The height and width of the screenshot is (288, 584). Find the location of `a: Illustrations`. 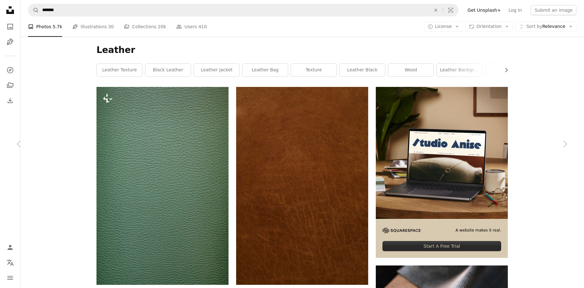

a: Illustrations is located at coordinates (10, 42).